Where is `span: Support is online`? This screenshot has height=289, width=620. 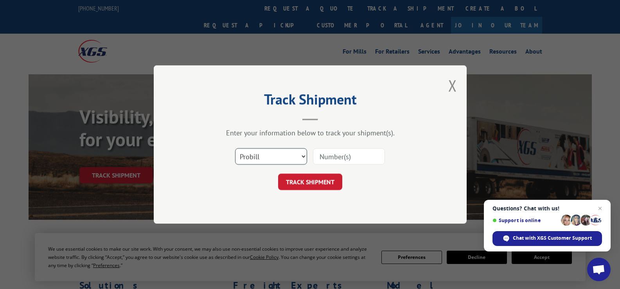 span: Support is online is located at coordinates (525, 220).